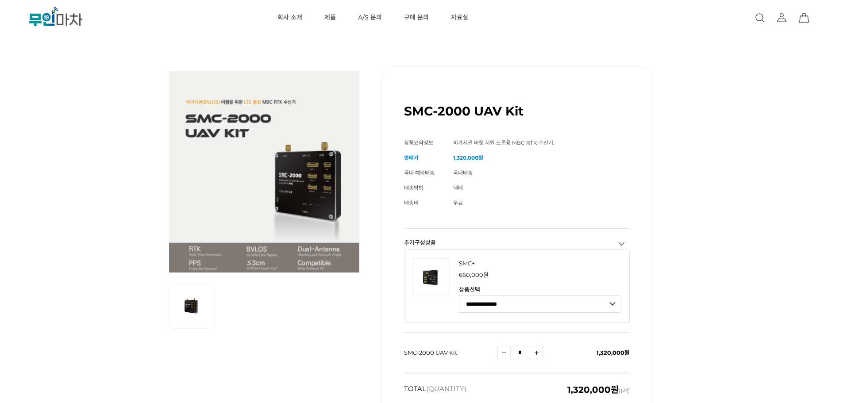 Image resolution: width=843 pixels, height=403 pixels. What do you see at coordinates (414, 188) in the screenshot?
I see `span: 배송방법` at bounding box center [414, 188].